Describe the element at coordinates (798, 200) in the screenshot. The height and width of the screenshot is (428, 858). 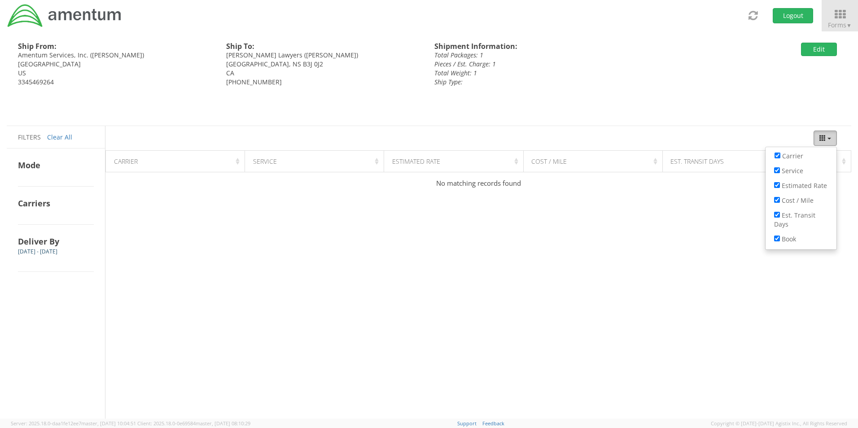
I see `span: Cost / Mile` at that location.